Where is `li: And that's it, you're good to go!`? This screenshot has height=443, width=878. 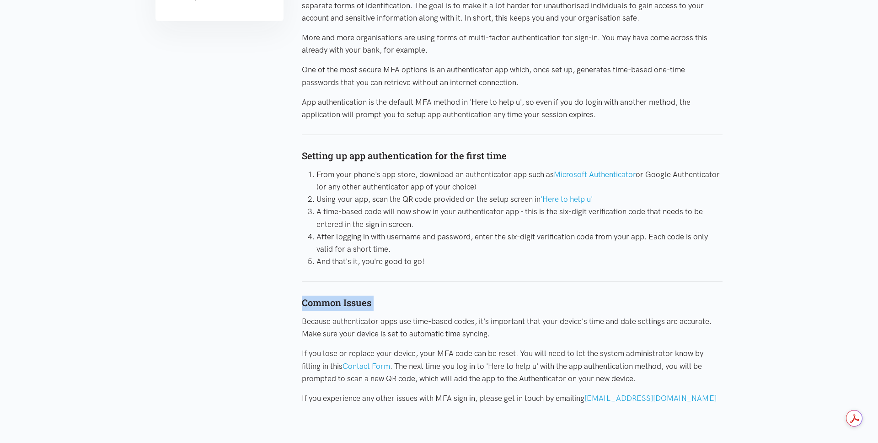 li: And that's it, you're good to go! is located at coordinates (519, 261).